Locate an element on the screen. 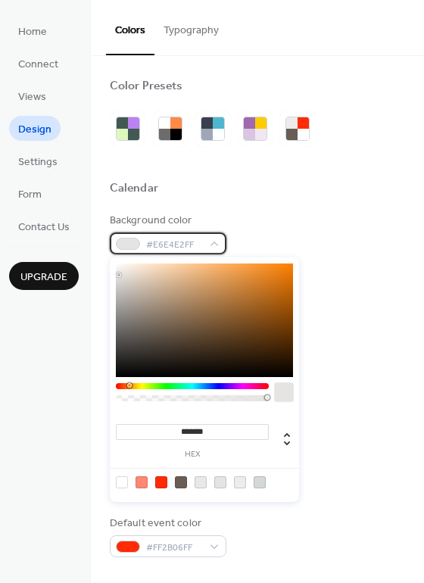  span: Connect is located at coordinates (38, 64).